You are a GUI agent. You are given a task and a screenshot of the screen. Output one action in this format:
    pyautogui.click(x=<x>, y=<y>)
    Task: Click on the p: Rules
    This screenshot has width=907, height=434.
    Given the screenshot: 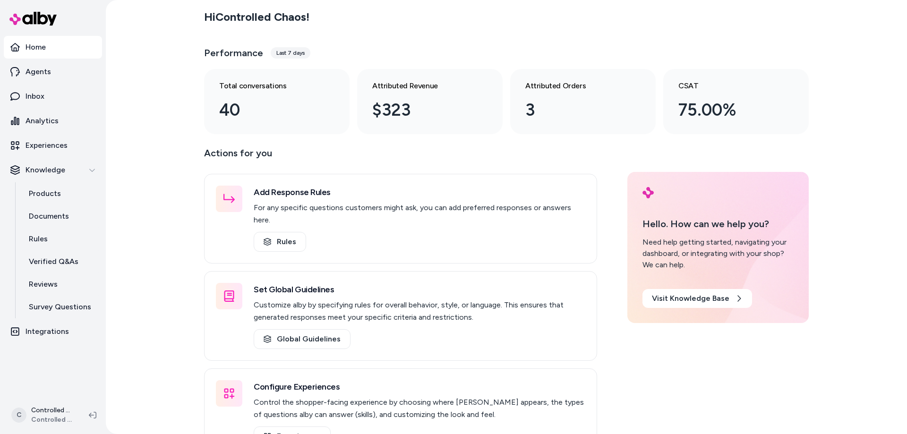 What is the action you would take?
    pyautogui.click(x=38, y=239)
    